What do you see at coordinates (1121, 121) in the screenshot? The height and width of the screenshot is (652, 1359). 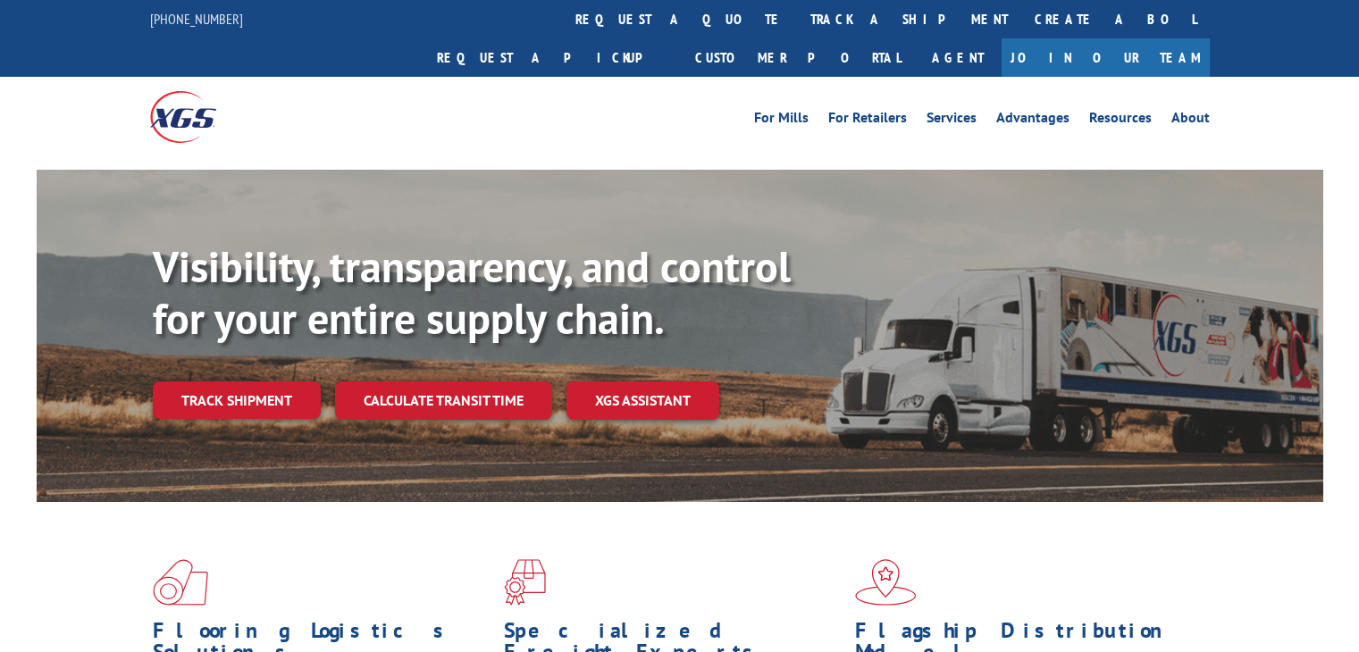 I see `a: Resources` at bounding box center [1121, 121].